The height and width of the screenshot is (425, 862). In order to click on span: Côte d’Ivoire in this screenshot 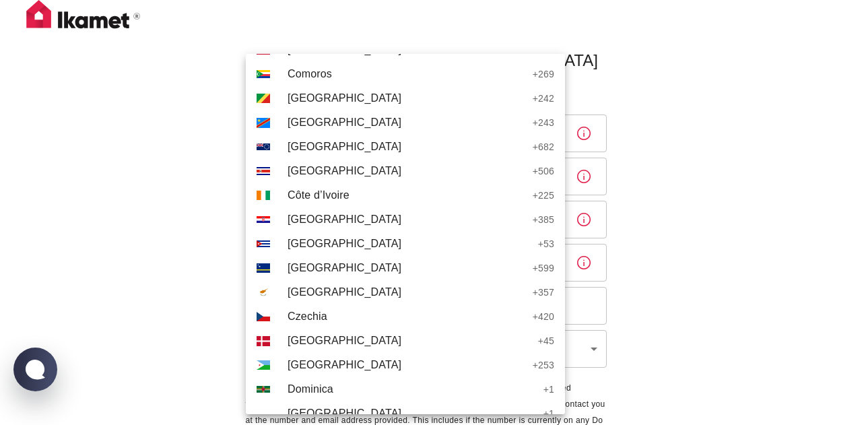, I will do `click(407, 195)`.